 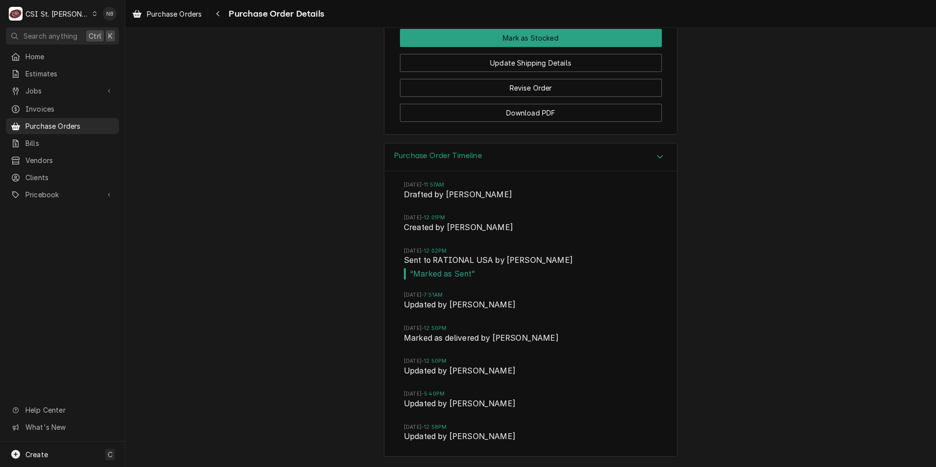 I want to click on div: Button Group, so click(x=531, y=75).